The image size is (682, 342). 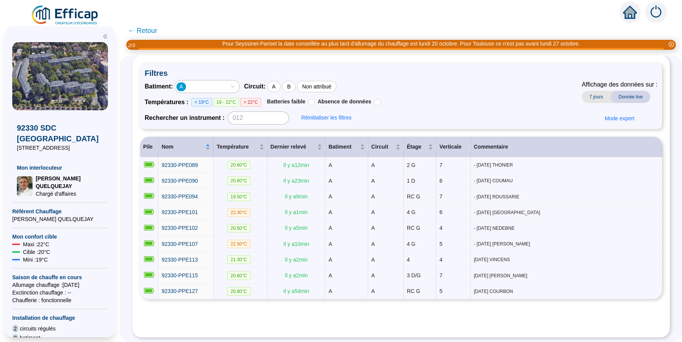 What do you see at coordinates (159, 86) in the screenshot?
I see `span: Batiment :` at bounding box center [159, 86].